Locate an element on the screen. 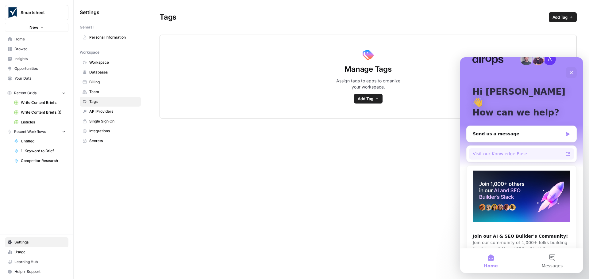 Image resolution: width=589 pixels, height=279 pixels. span: Billing is located at coordinates (113, 82).